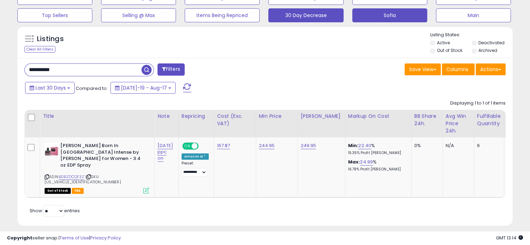 The height and width of the screenshot is (245, 530). What do you see at coordinates (64, 238) in the screenshot?
I see `div: seller snap | |` at bounding box center [64, 238].